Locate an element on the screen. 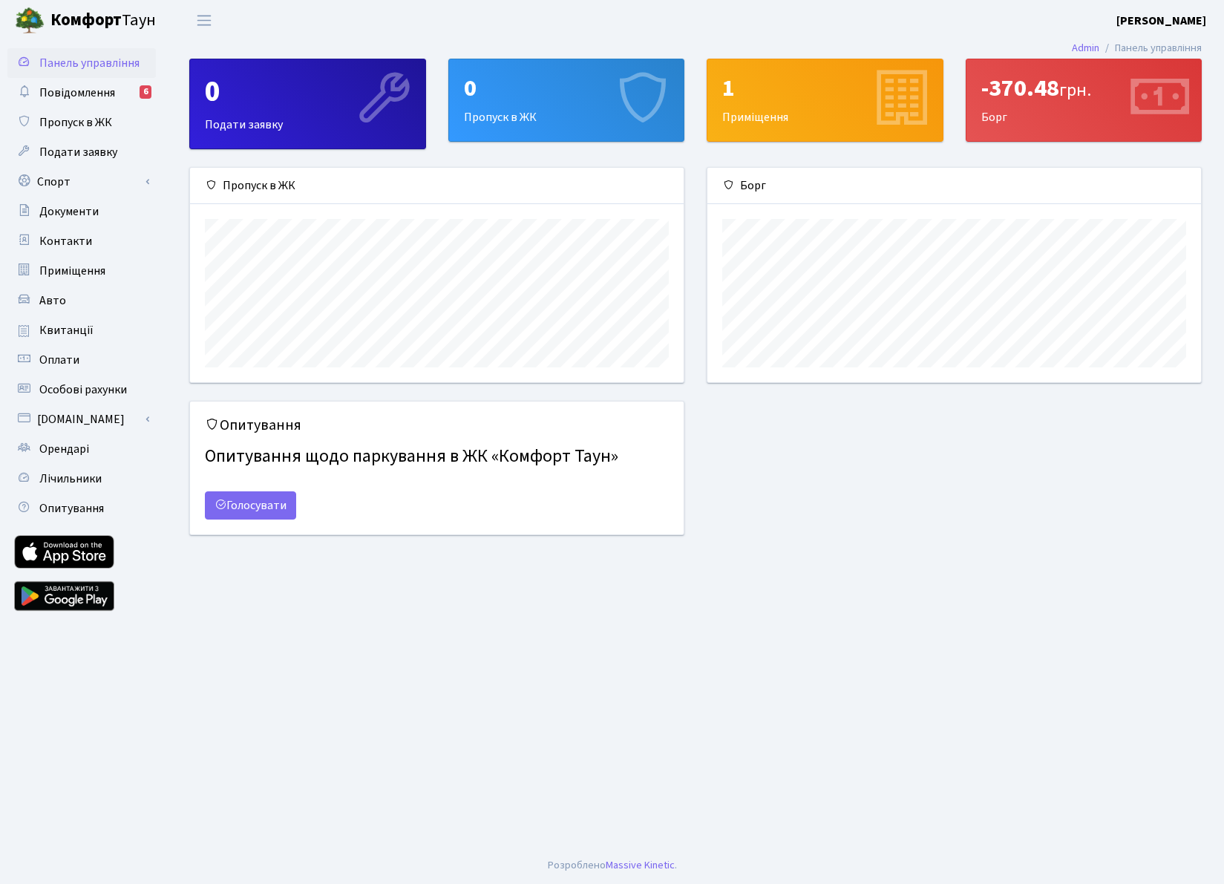 The height and width of the screenshot is (884, 1224). a: Опитування is located at coordinates (82, 509).